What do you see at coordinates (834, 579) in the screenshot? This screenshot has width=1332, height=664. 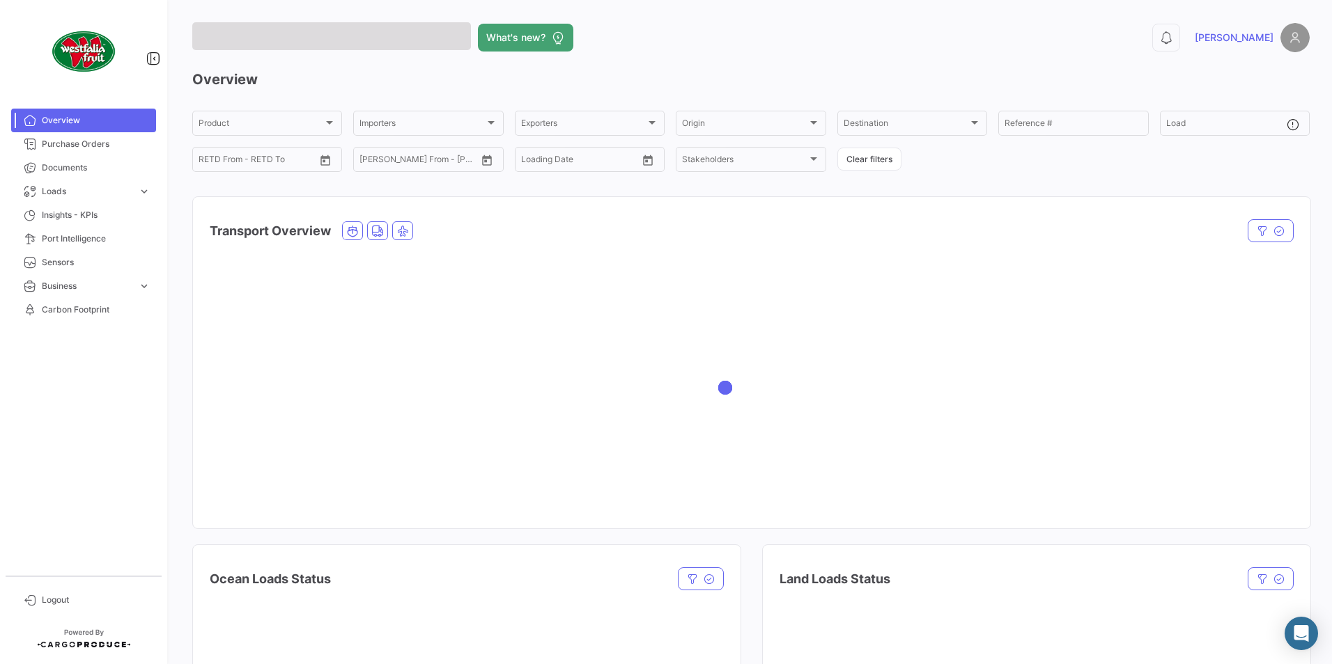 I see `h4: Land Loads Status` at bounding box center [834, 579].